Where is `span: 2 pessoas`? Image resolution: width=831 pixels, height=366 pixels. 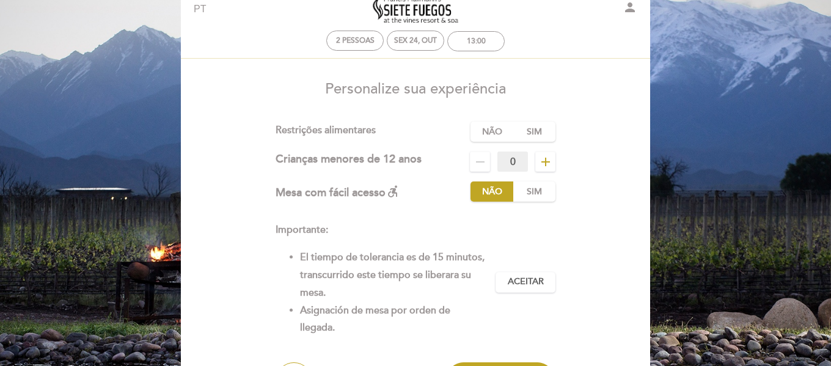
span: 2 pessoas is located at coordinates (355, 40).